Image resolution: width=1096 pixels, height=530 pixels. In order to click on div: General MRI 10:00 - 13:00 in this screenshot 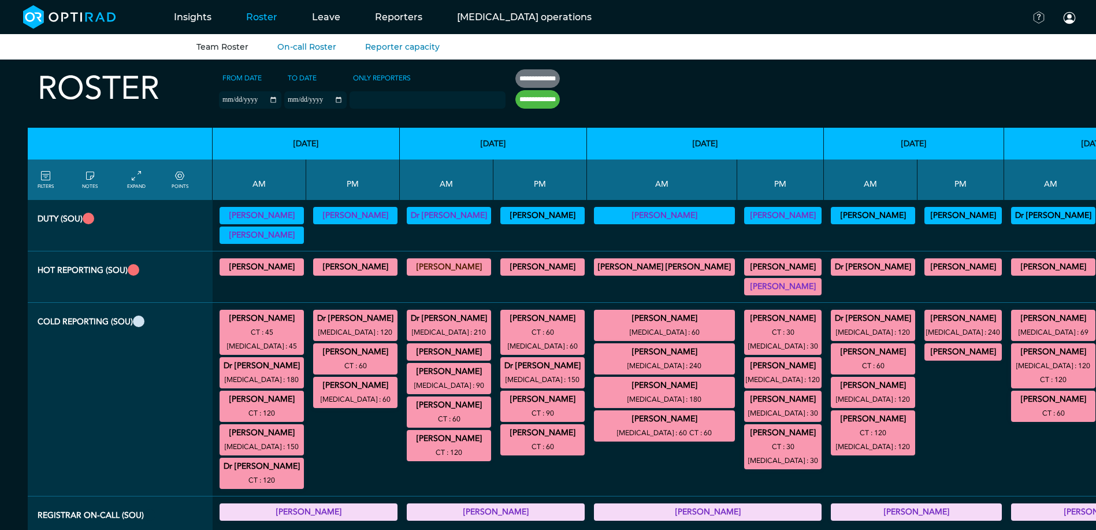, I will do `click(262, 373)`.